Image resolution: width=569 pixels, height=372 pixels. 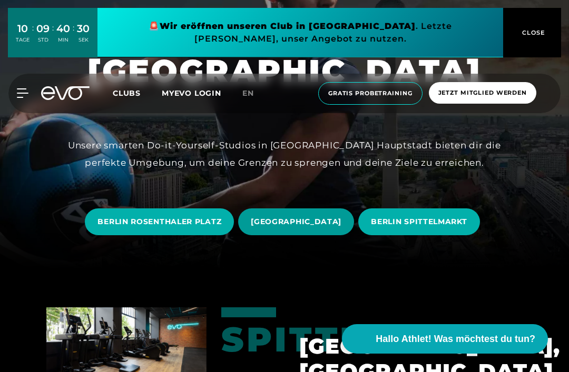 I want to click on a: en, so click(x=254, y=93).